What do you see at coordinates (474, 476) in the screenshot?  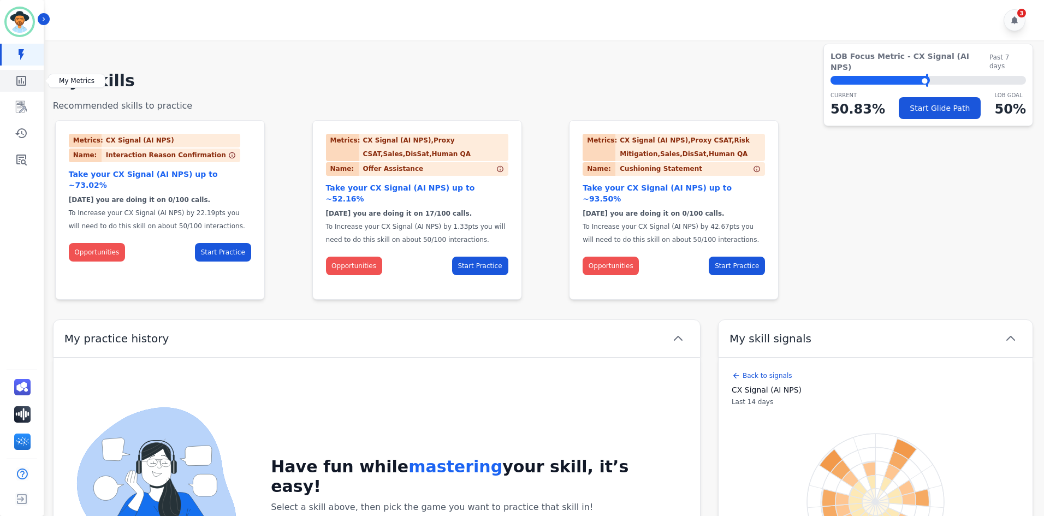 I see `h2: Have fun while your skill, it’s easy!` at bounding box center [474, 476].